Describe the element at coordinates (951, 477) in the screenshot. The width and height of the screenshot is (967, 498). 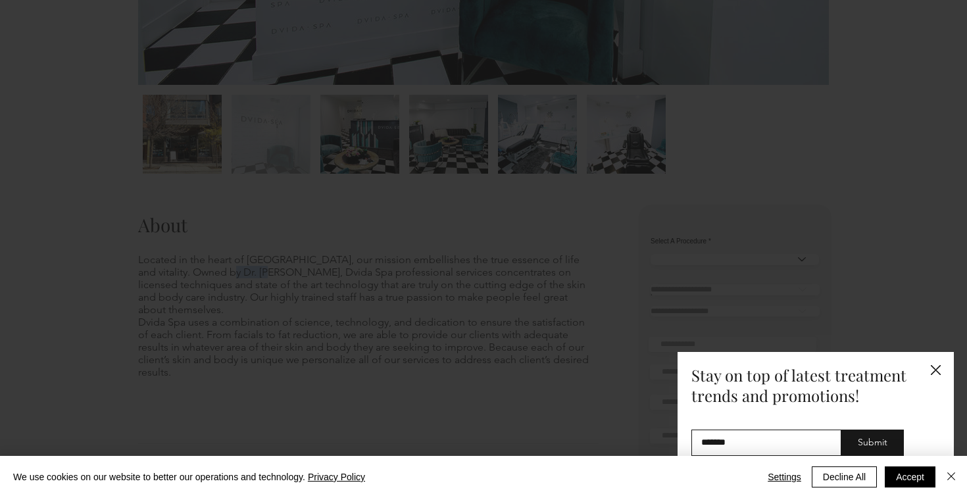
I see `button: Close` at that location.